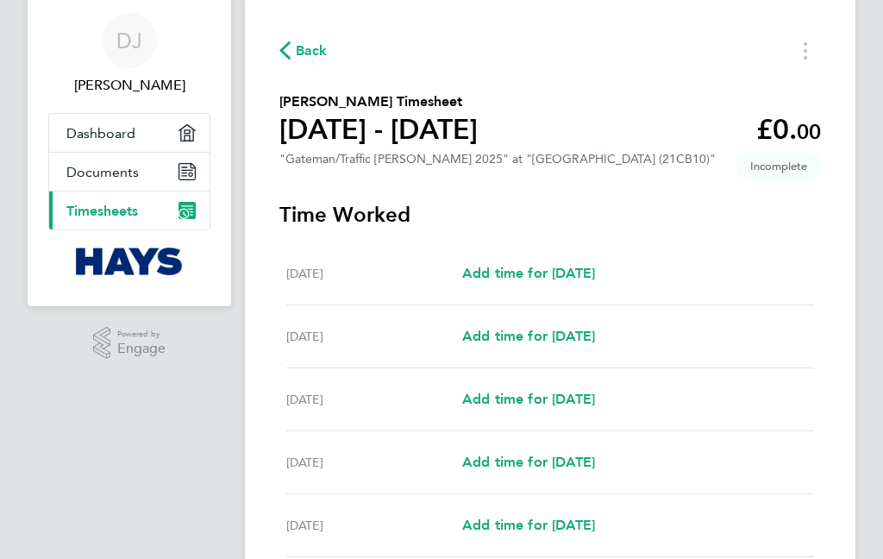  What do you see at coordinates (141, 335) in the screenshot?
I see `span: Powered by` at bounding box center [141, 335].